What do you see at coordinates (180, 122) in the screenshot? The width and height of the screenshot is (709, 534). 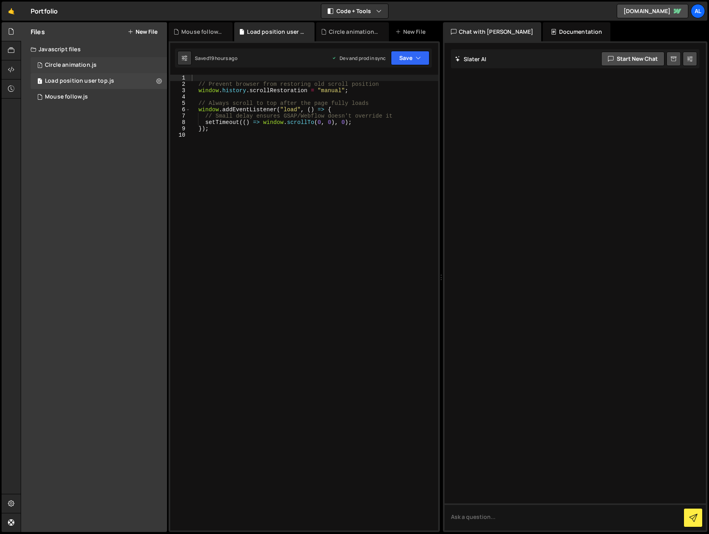 I see `div: 8` at bounding box center [180, 122].